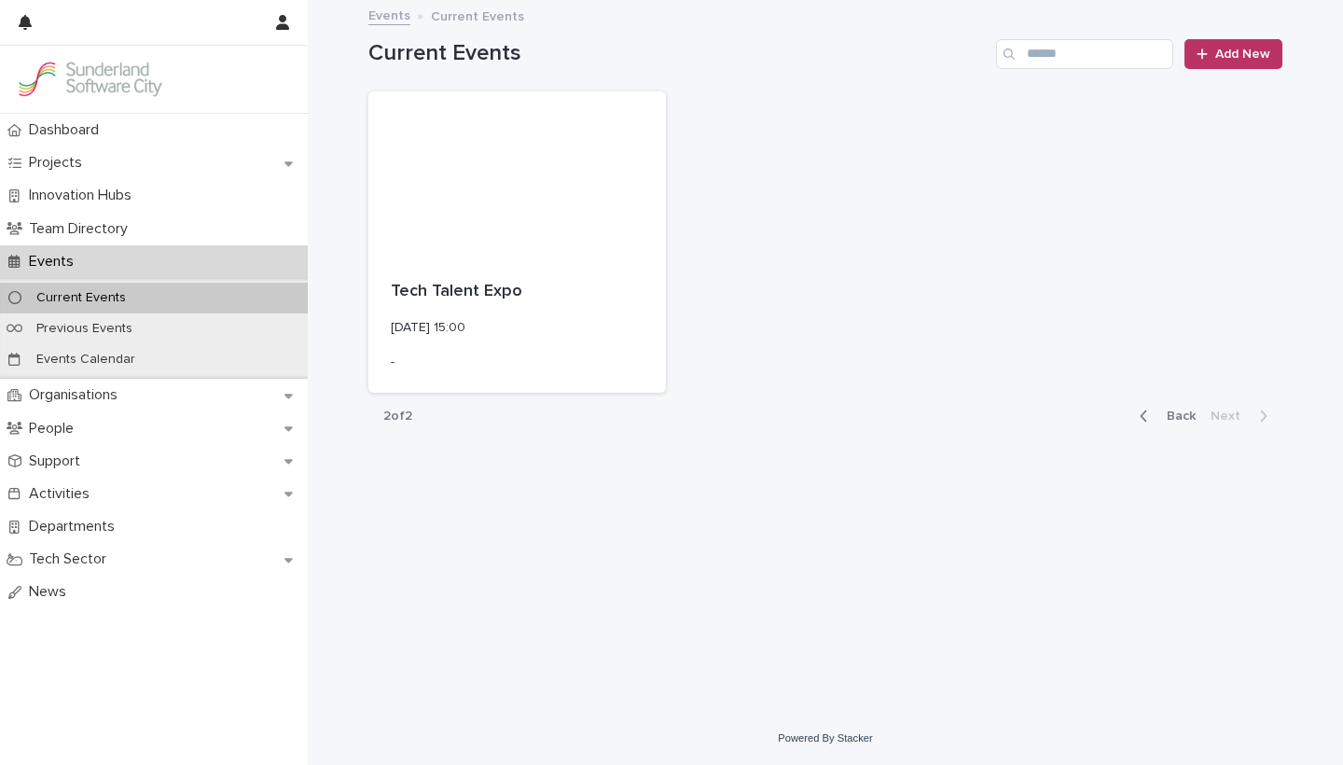  I want to click on p: Departments, so click(76, 526).